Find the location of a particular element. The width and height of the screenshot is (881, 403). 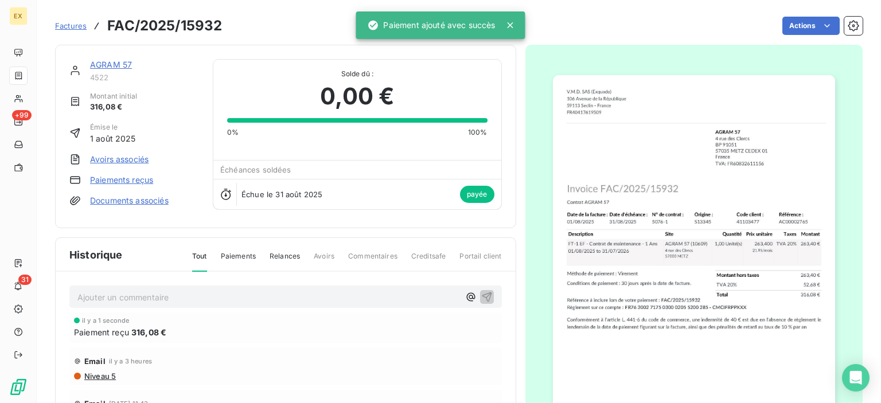

span: Commentaires is located at coordinates (373, 261).